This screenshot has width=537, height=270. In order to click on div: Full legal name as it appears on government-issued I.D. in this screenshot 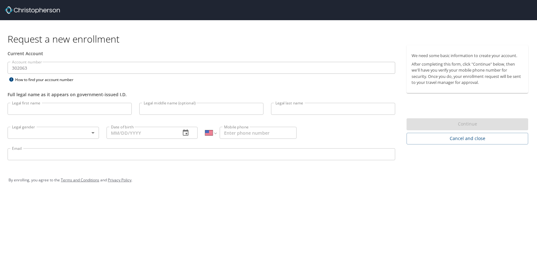, I will do `click(201, 94)`.